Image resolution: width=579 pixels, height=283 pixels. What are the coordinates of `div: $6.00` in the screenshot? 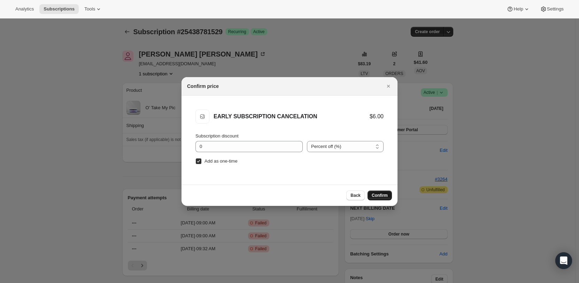 It's located at (377, 116).